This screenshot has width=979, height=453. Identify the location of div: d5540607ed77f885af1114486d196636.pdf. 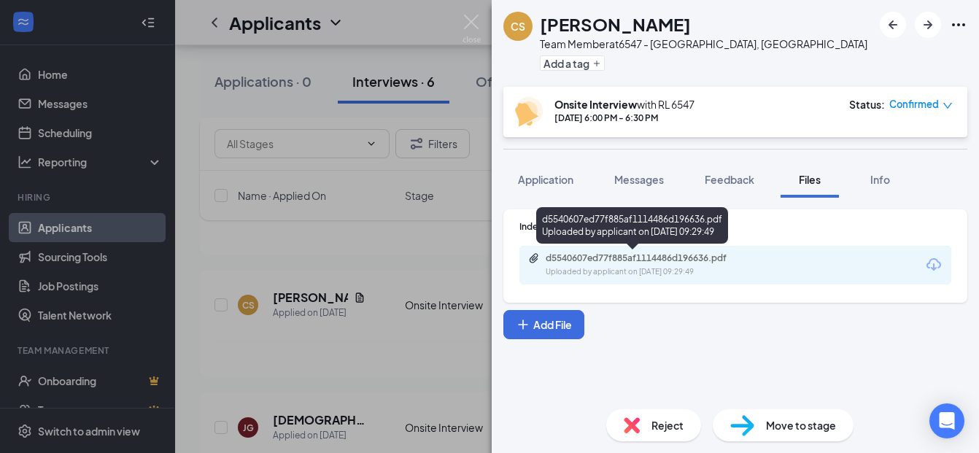
(648, 258).